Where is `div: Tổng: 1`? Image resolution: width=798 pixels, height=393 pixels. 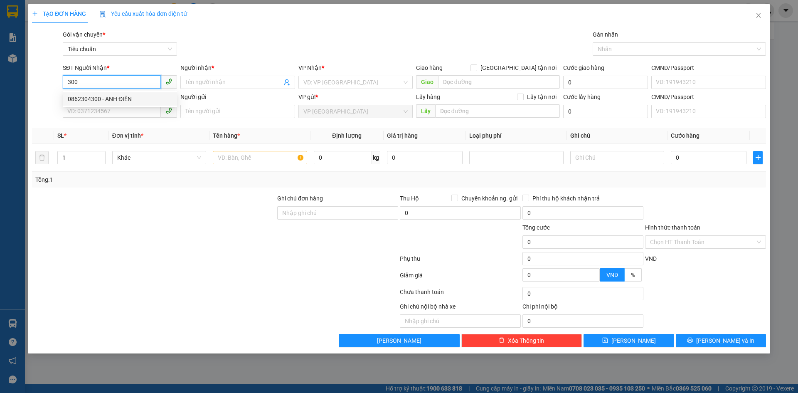
div: Tổng: 1 is located at coordinates (172, 179).